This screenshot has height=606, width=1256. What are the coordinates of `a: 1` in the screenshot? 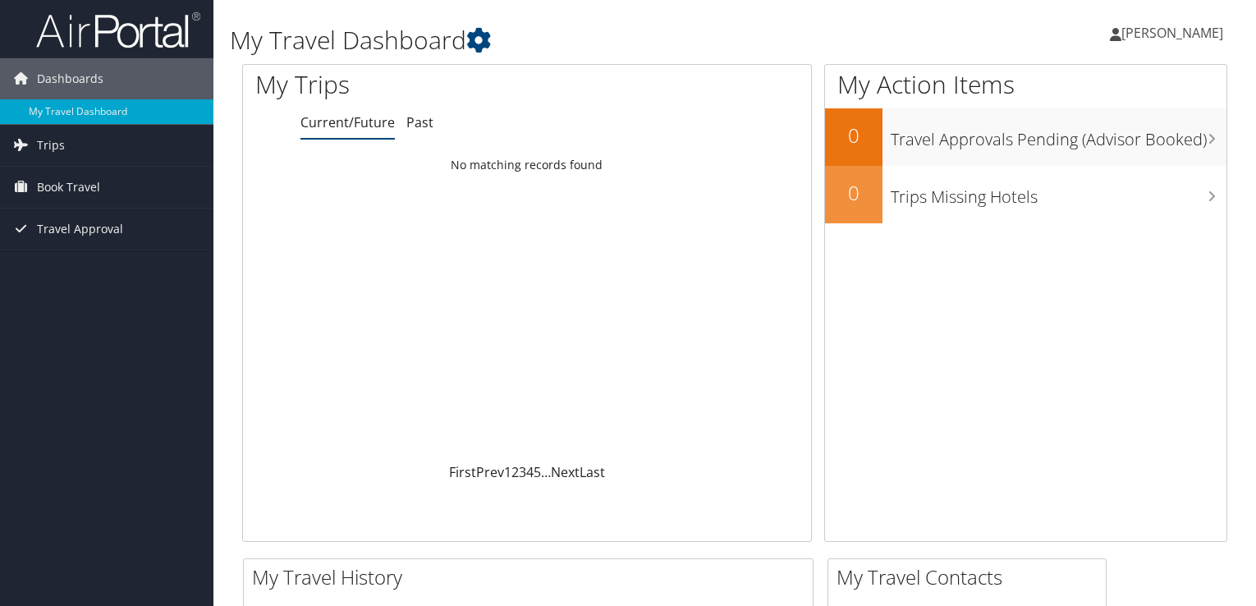 It's located at (507, 472).